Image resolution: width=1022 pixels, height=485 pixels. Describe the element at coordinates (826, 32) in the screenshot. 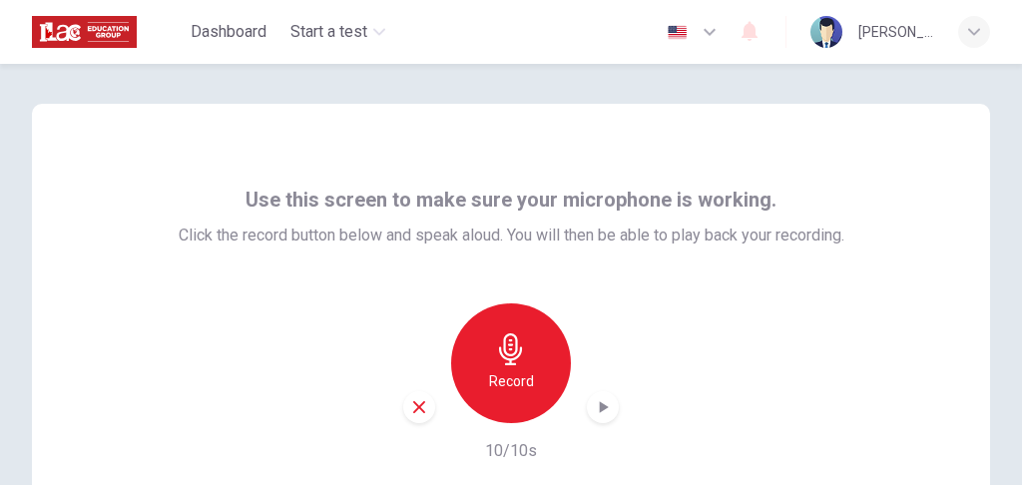

I see `img: Profile picture` at that location.